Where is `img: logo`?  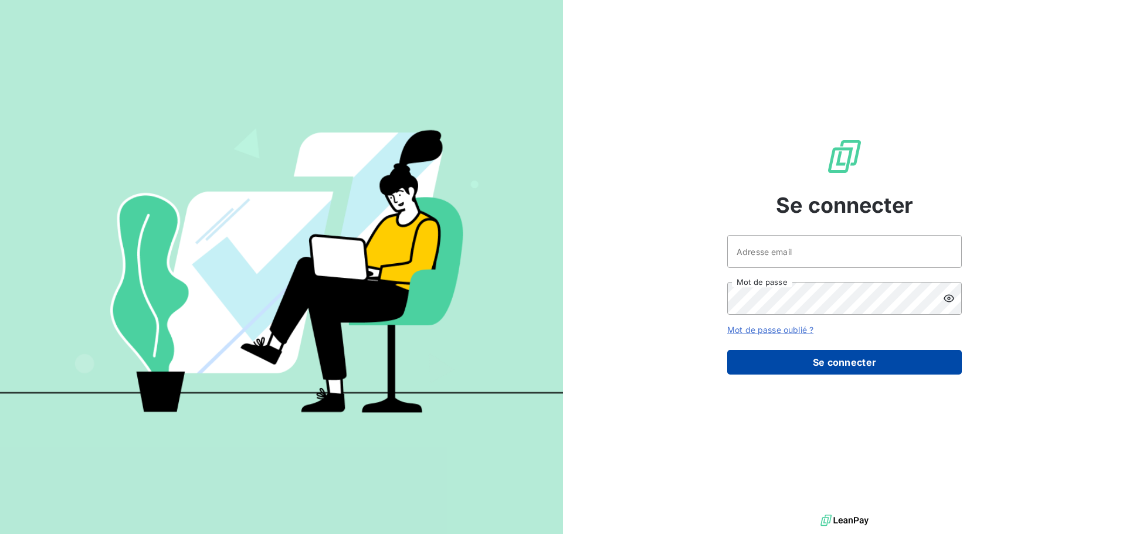
img: logo is located at coordinates (845, 521).